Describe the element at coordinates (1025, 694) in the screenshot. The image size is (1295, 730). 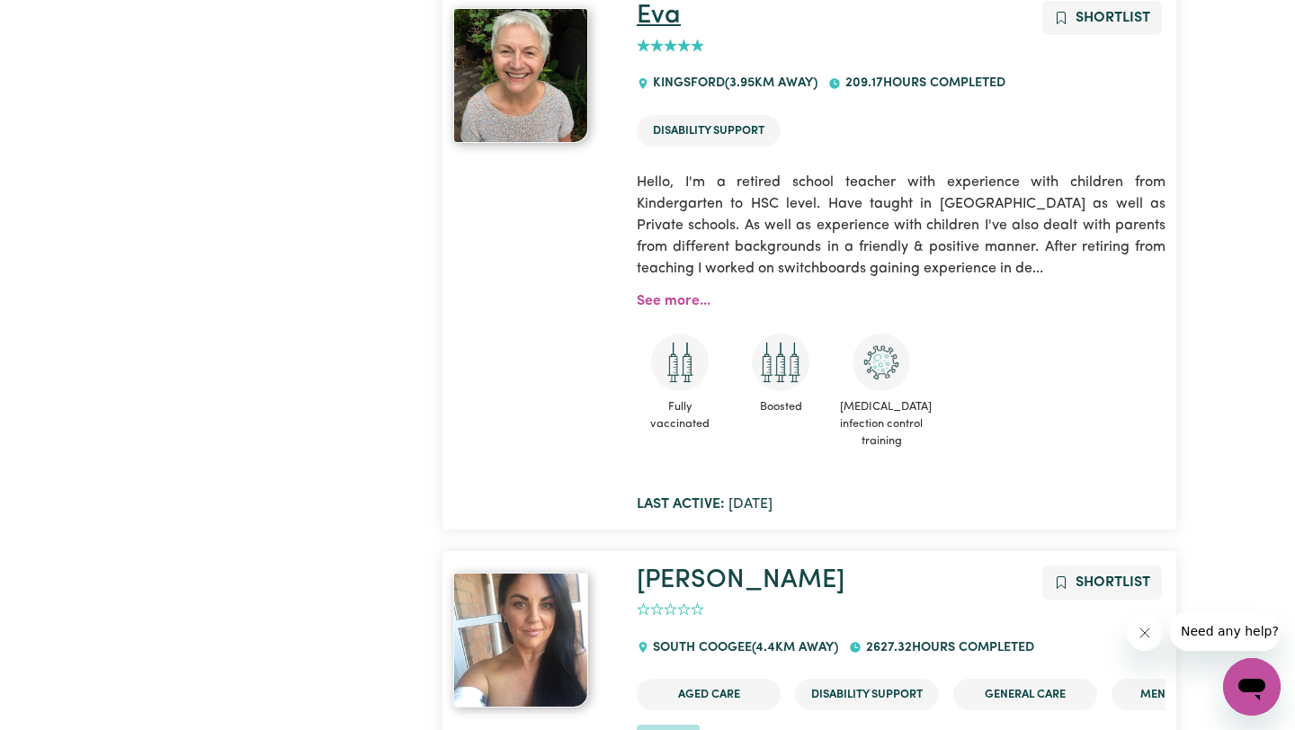
I see `li: General Care` at that location.